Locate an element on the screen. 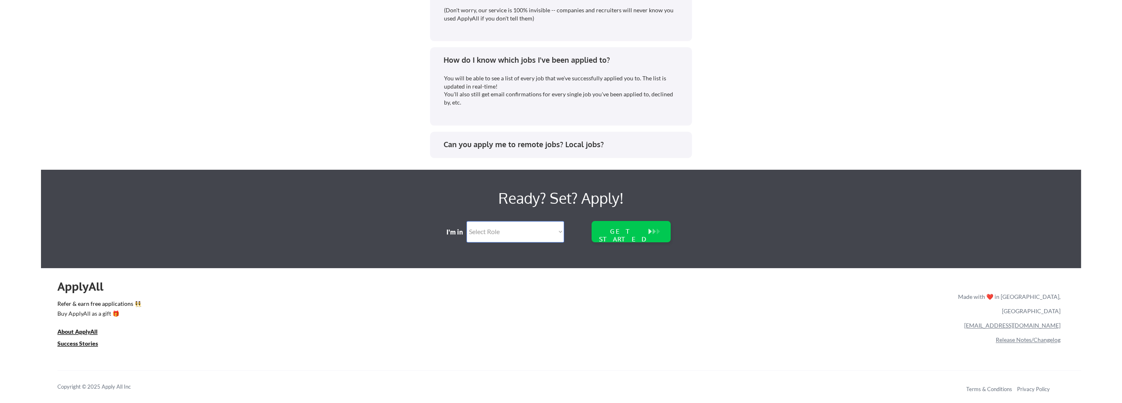 The width and height of the screenshot is (1122, 403). a: Terms & Conditions is located at coordinates (989, 389).